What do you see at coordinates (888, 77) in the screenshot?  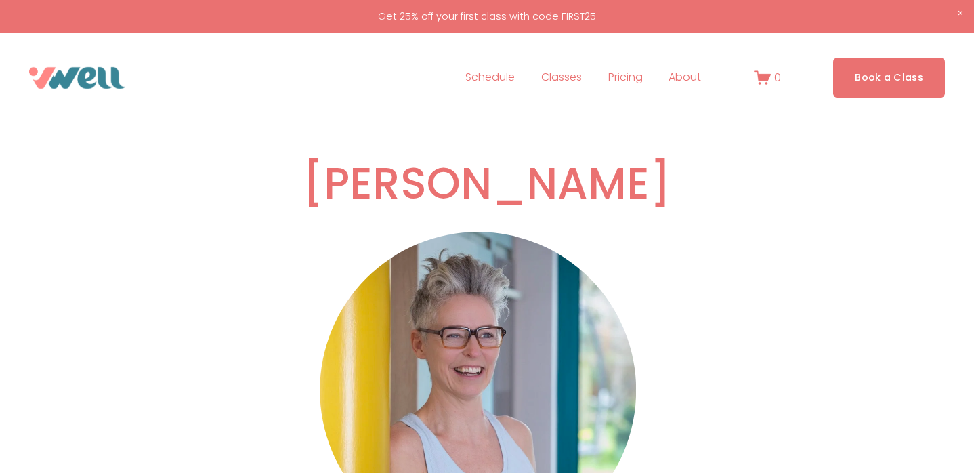 I see `a: Book a Class` at bounding box center [888, 77].